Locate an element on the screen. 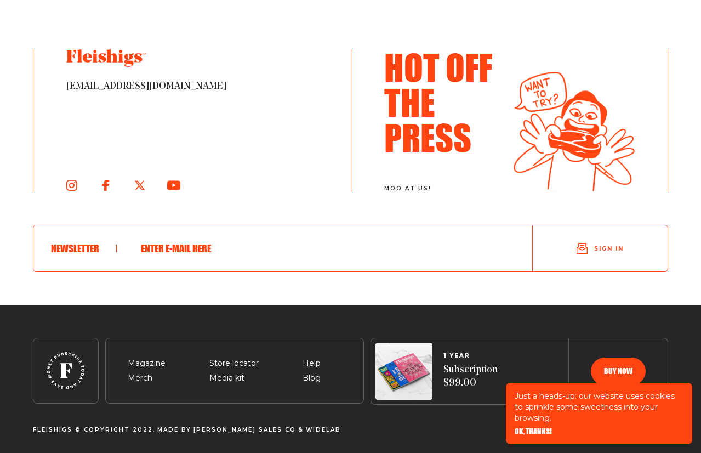  button: Buy now is located at coordinates (618, 371).